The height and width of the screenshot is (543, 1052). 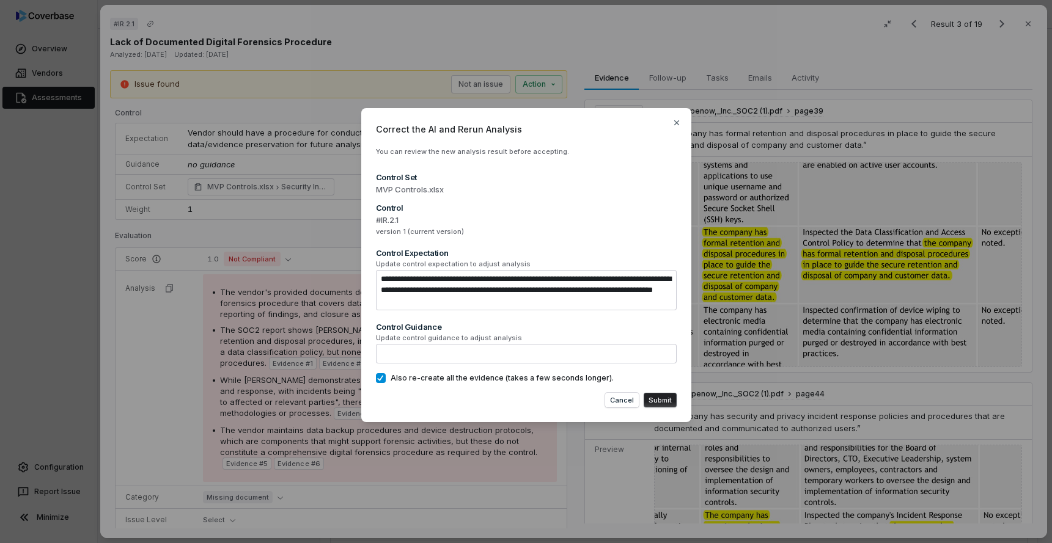 What do you see at coordinates (473, 152) in the screenshot?
I see `span: You can review the new analysis result before accepting.` at bounding box center [473, 152].